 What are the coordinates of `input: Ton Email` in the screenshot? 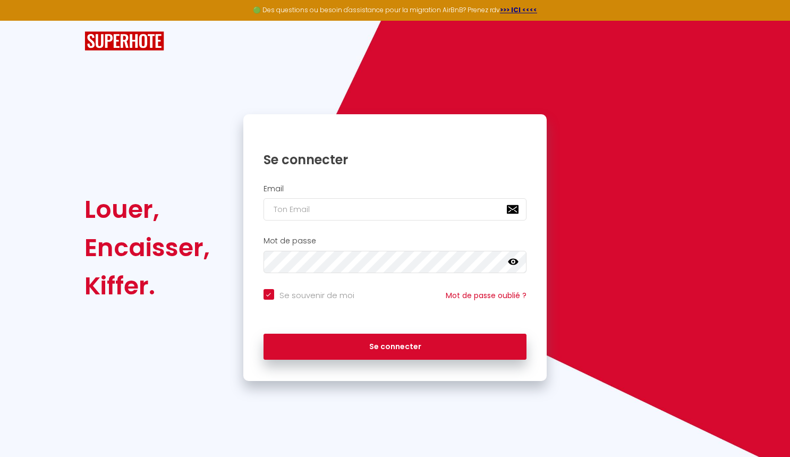 It's located at (395, 209).